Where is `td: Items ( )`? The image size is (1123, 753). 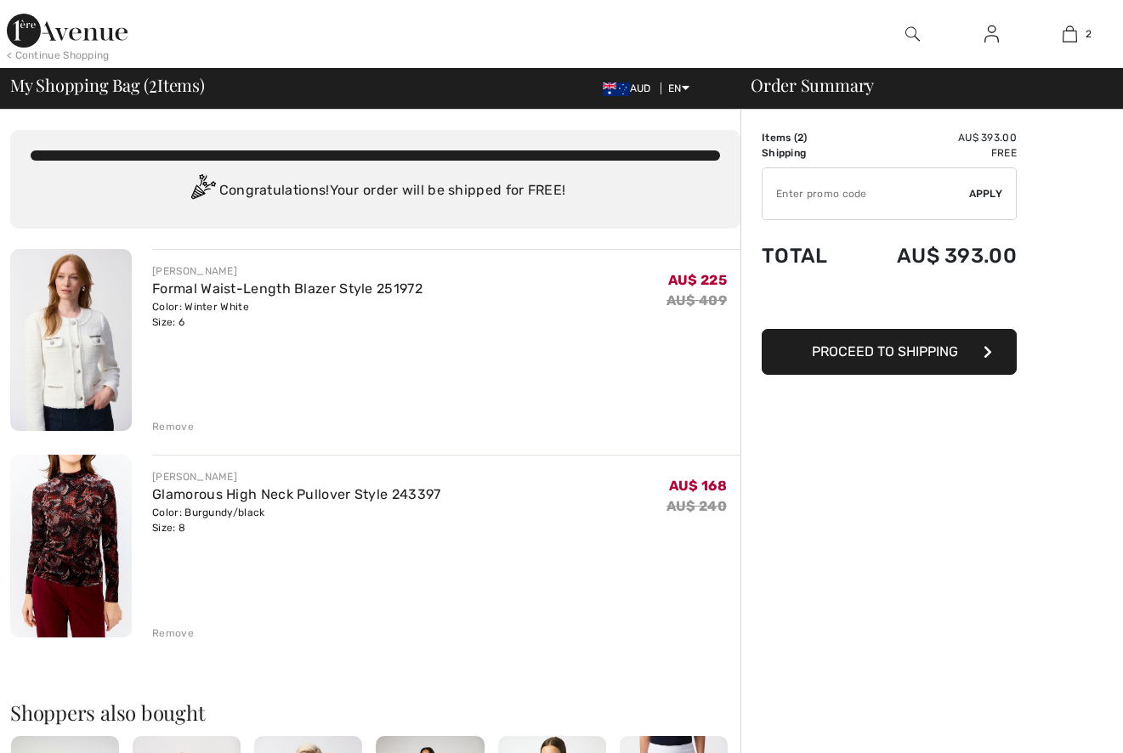 td: Items ( ) is located at coordinates (806, 138).